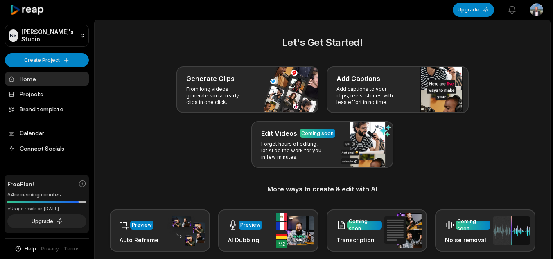  What do you see at coordinates (50, 249) in the screenshot?
I see `a: Privacy` at bounding box center [50, 249].